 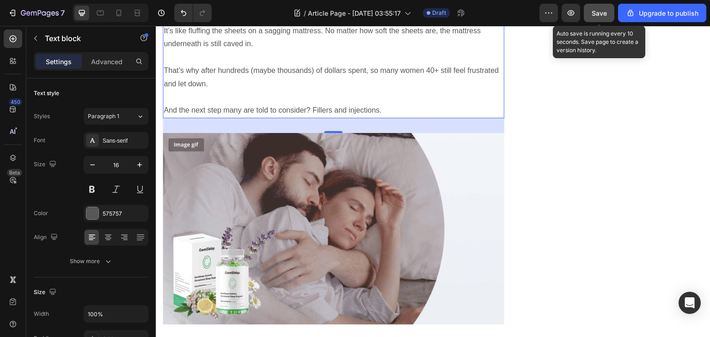 I want to click on div: 575757, so click(x=124, y=214).